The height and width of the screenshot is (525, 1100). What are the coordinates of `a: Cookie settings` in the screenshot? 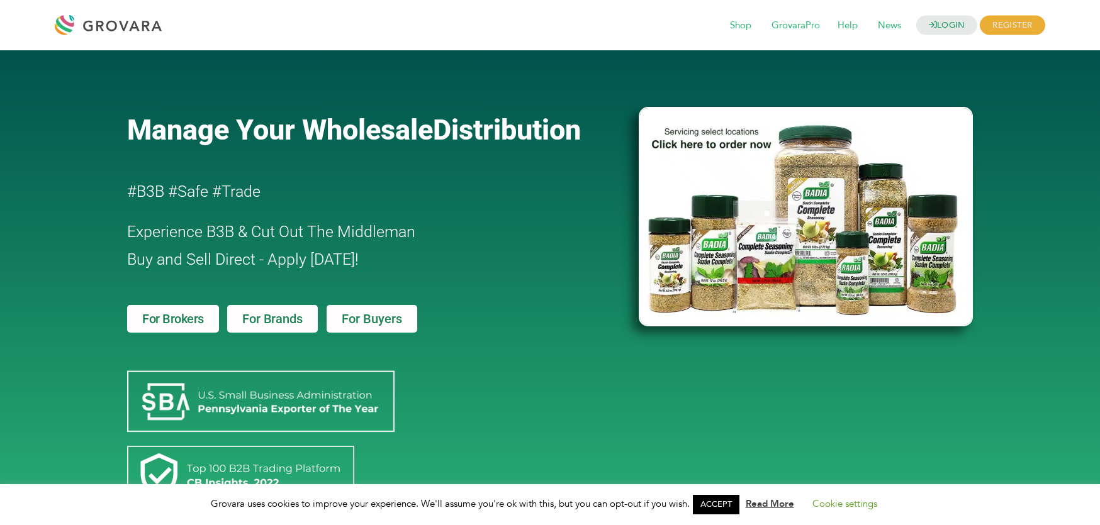 It's located at (844, 504).